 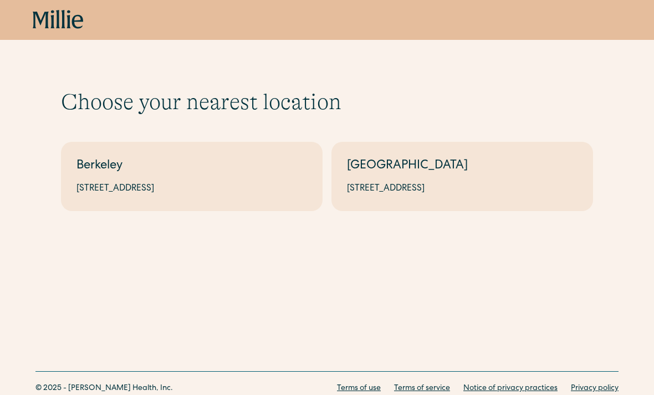 What do you see at coordinates (510, 388) in the screenshot?
I see `a: Notice of privacy practices` at bounding box center [510, 388].